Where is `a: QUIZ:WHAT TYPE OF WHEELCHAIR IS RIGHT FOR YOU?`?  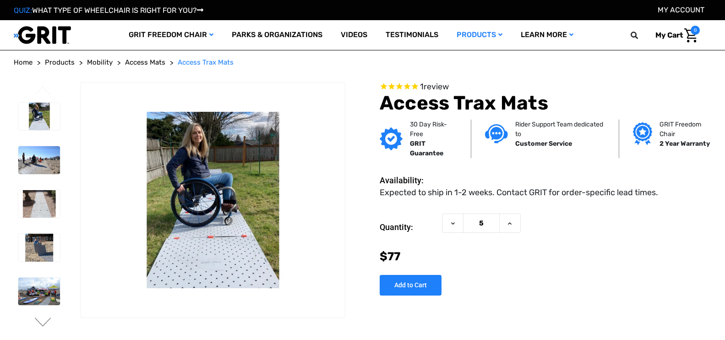
a: QUIZ:WHAT TYPE OF WHEELCHAIR IS RIGHT FOR YOU? is located at coordinates (109, 10).